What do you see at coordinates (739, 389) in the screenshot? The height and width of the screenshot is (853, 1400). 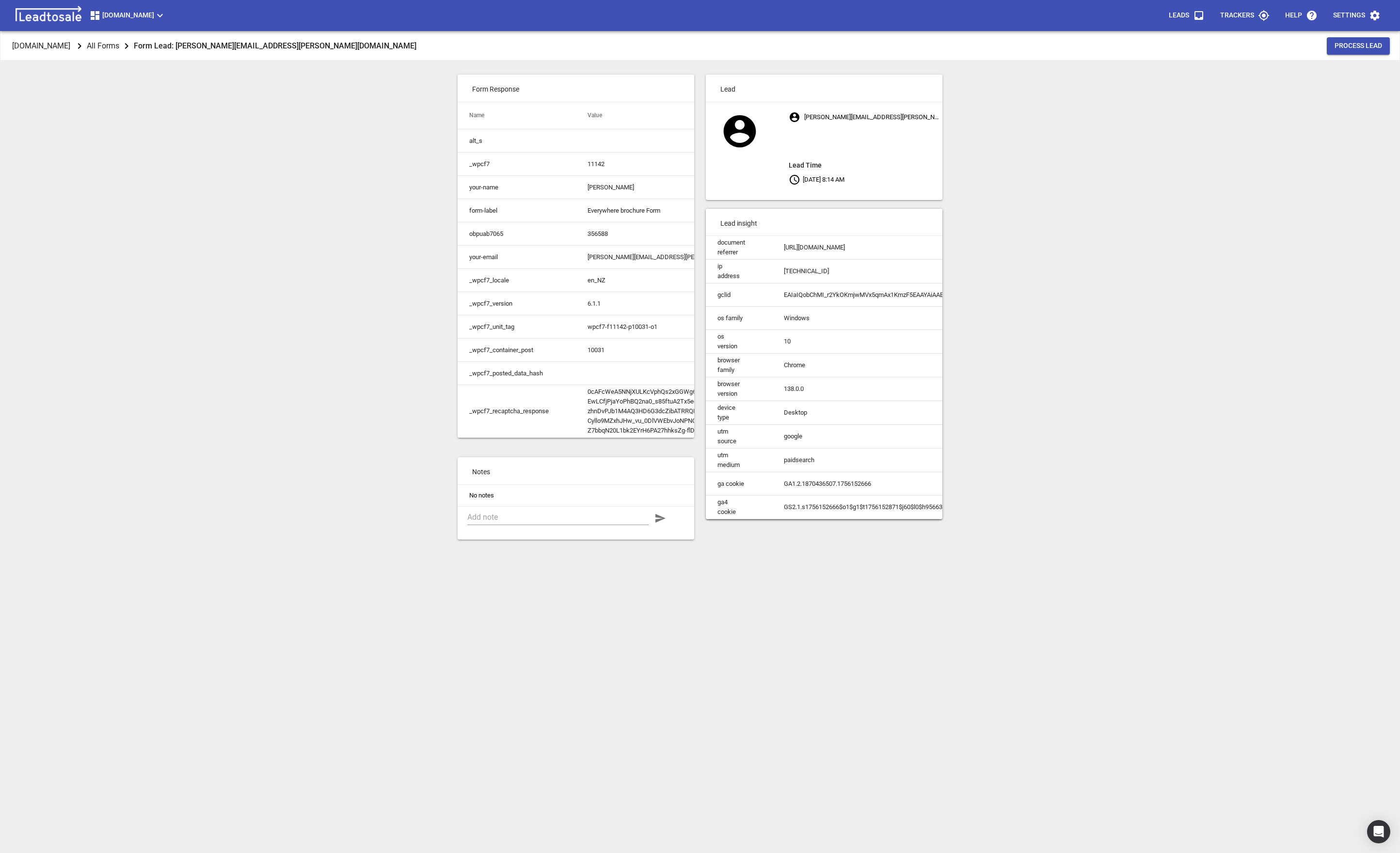 I see `td: browser version` at bounding box center [739, 389].